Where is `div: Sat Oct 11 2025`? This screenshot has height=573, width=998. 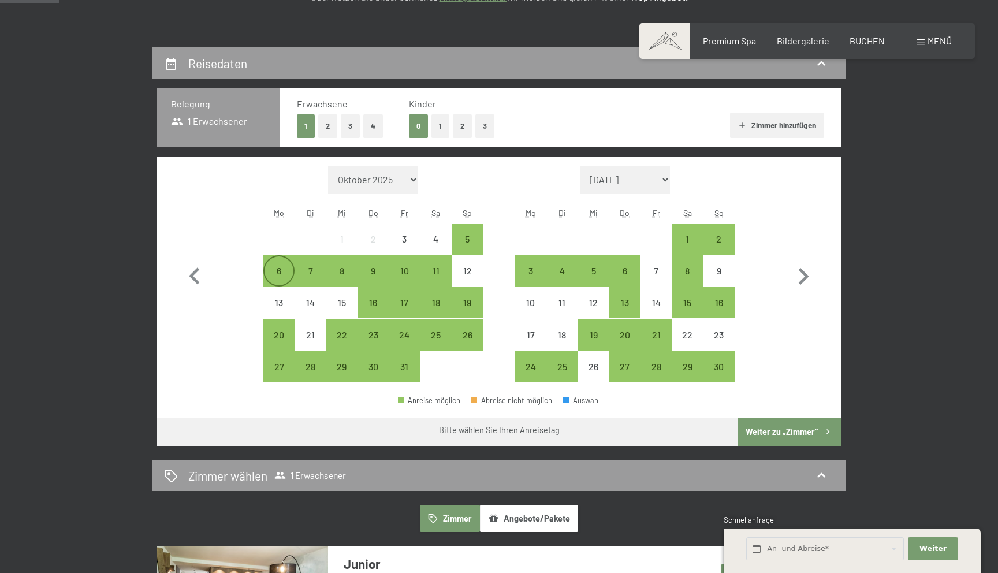
div: Sat Oct 11 2025 is located at coordinates (436, 271).